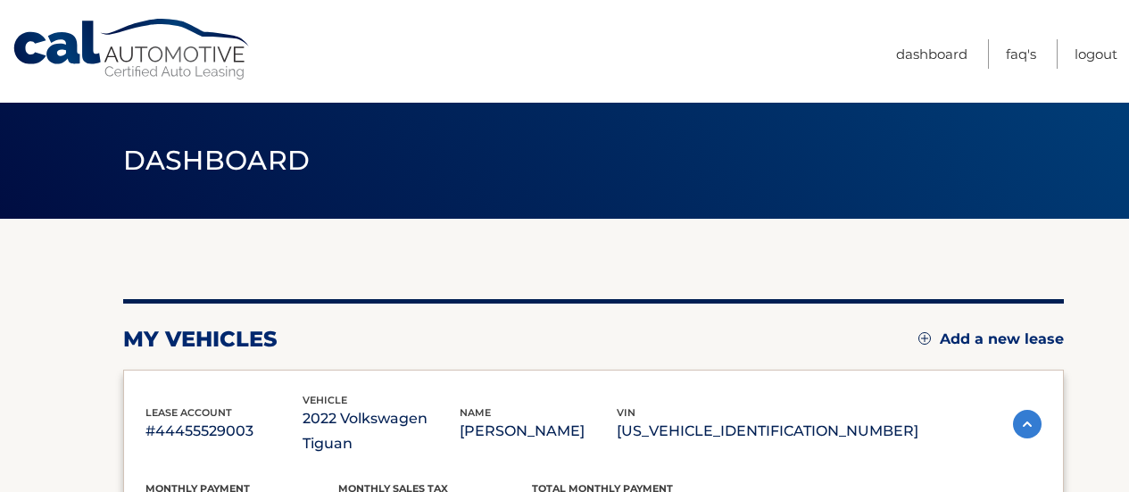 The width and height of the screenshot is (1129, 492). What do you see at coordinates (188, 412) in the screenshot?
I see `span: lease account` at bounding box center [188, 412].